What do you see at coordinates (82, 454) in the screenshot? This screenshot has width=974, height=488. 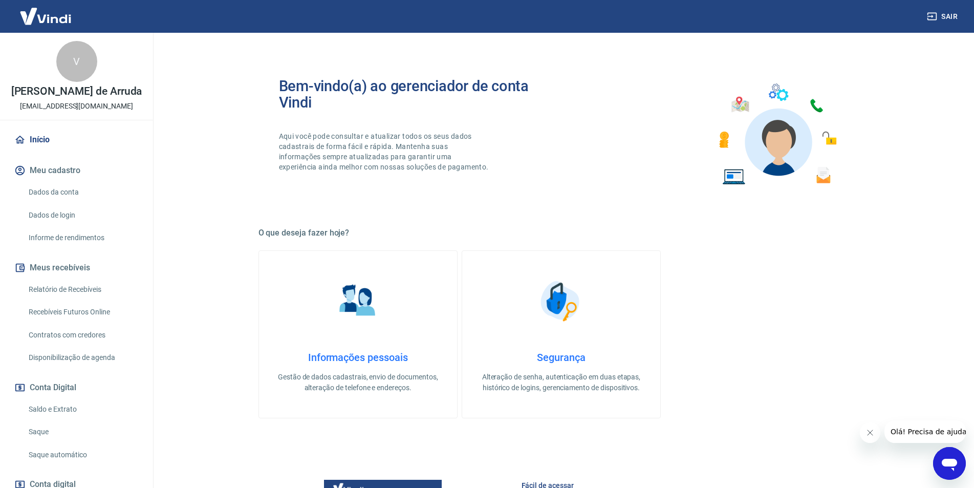 I see `a: Saque automático` at bounding box center [82, 454].